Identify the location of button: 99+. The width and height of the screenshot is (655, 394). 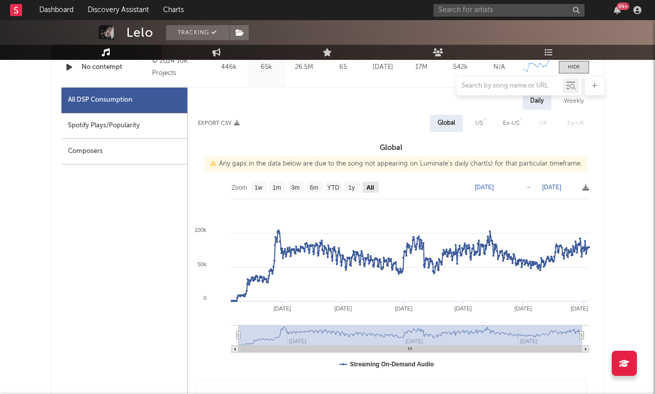
(617, 10).